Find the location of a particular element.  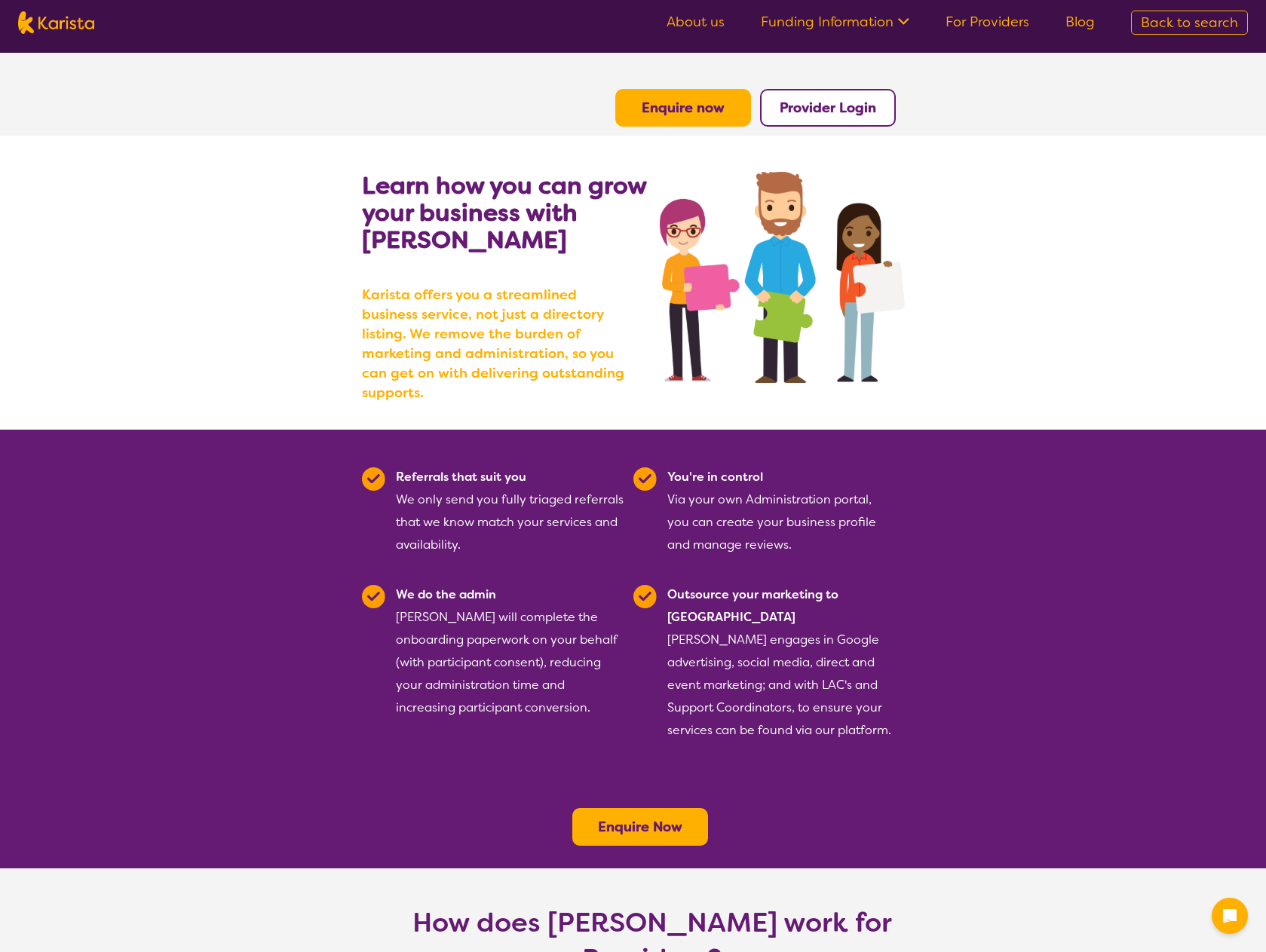

a: Enquire Now is located at coordinates (640, 827).